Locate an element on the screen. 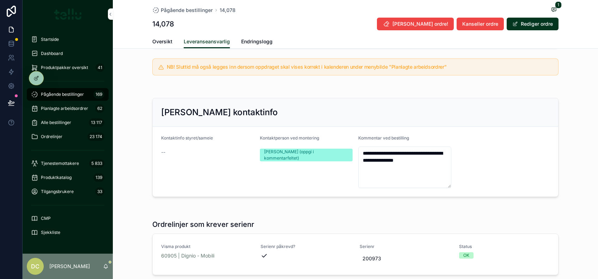 The height and width of the screenshot is (279, 598). span: 1 is located at coordinates (558, 5).